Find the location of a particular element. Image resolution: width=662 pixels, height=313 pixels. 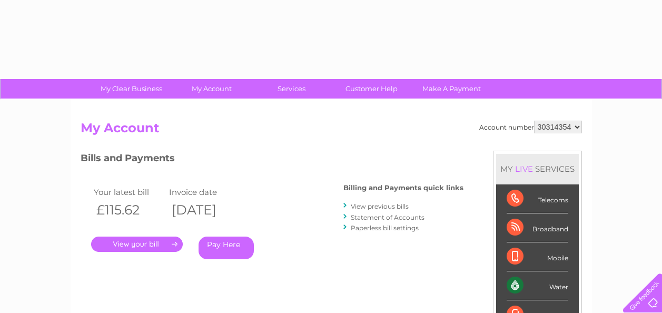

div: Broadband is located at coordinates (537, 228).